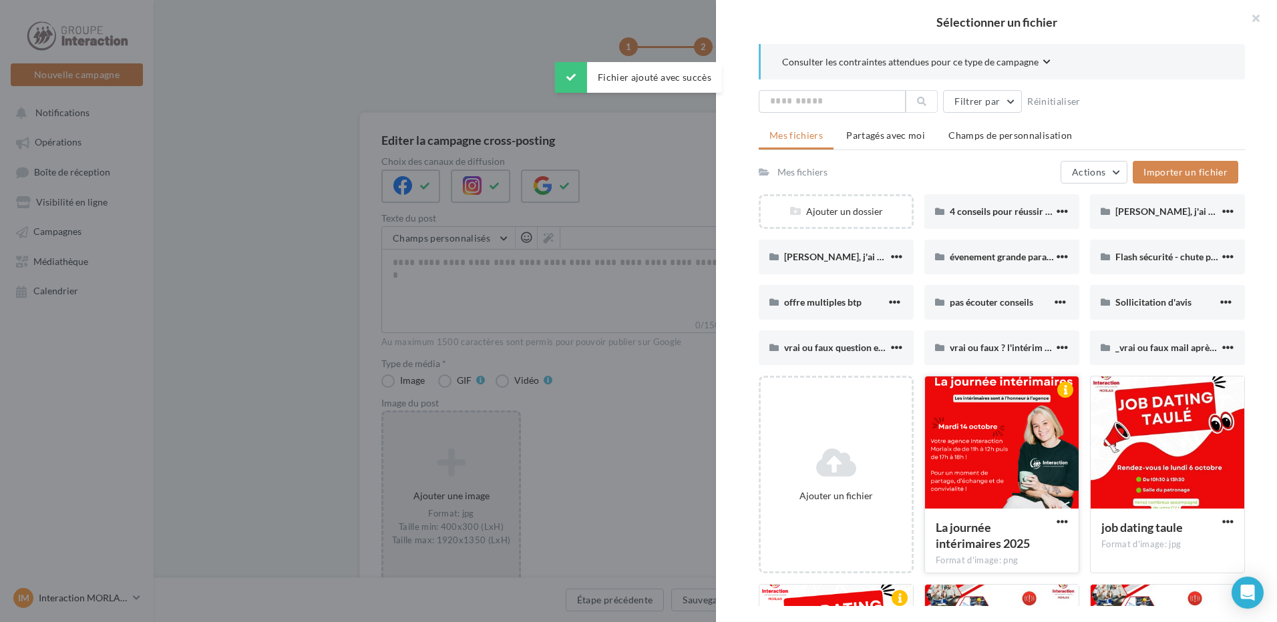 The image size is (1277, 622). What do you see at coordinates (996, 22) in the screenshot?
I see `h2: Sélectionner un fichier` at bounding box center [996, 22].